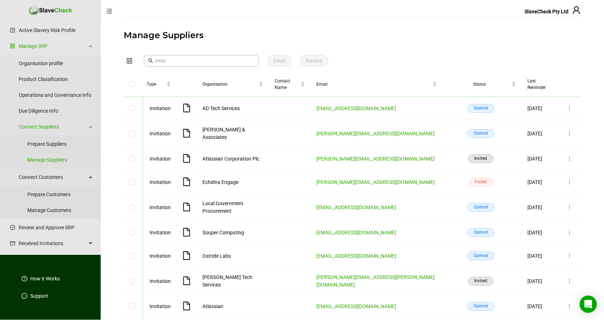  I want to click on td: Local Government Procurement, so click(233, 207).